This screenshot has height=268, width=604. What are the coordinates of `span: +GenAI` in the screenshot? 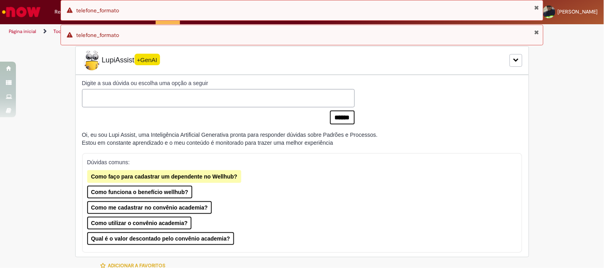 It's located at (147, 59).